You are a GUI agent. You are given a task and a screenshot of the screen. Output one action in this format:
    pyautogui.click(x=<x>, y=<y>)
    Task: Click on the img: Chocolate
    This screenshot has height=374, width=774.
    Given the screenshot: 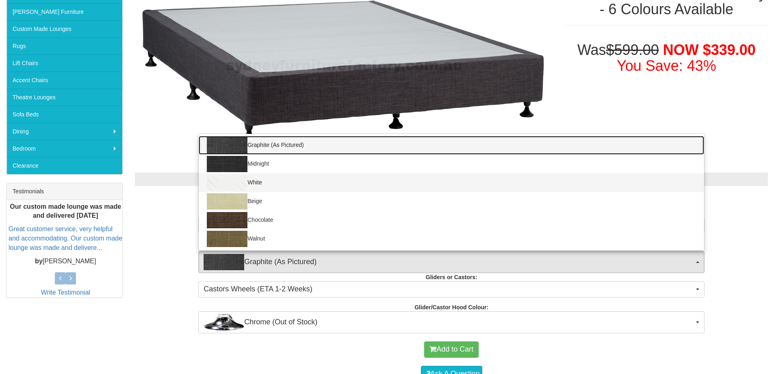 What is the action you would take?
    pyautogui.click(x=227, y=220)
    